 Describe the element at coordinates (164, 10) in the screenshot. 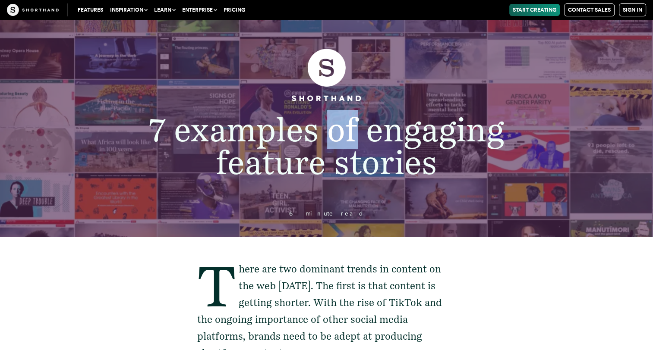

I see `button: Learn` at that location.